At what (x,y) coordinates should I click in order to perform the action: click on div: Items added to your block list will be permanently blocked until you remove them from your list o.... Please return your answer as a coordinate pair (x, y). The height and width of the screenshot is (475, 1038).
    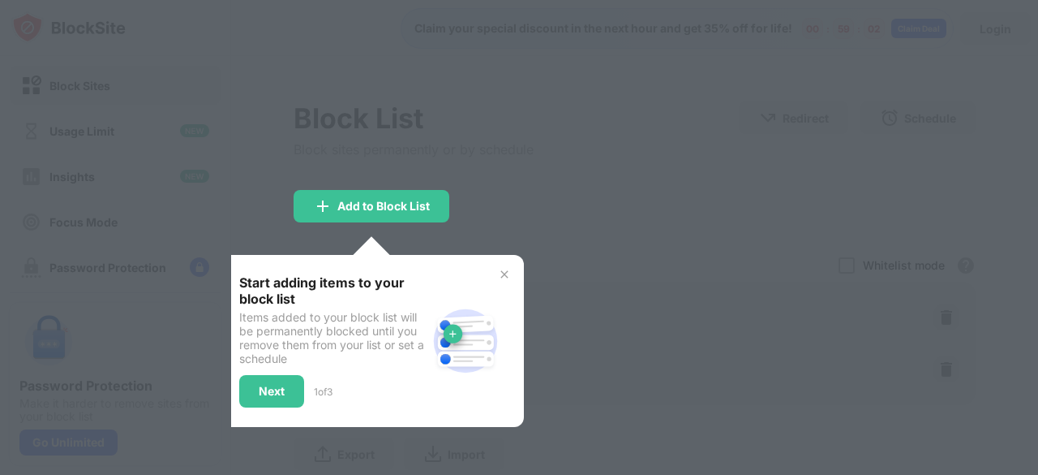
    Looking at the image, I should click on (333, 337).